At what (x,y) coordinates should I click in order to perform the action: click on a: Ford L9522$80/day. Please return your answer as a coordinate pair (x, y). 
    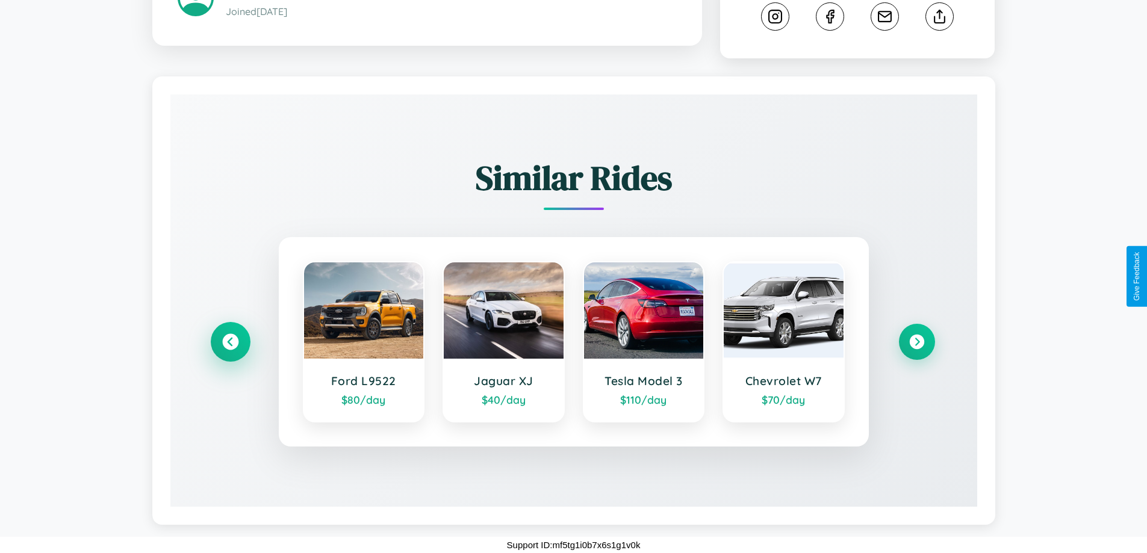
    Looking at the image, I should click on (364, 342).